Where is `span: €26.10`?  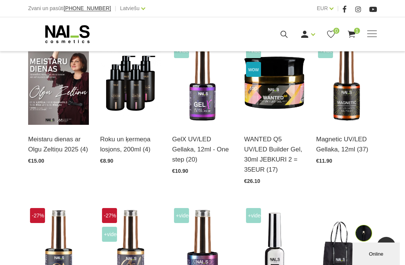
span: €26.10 is located at coordinates (252, 181).